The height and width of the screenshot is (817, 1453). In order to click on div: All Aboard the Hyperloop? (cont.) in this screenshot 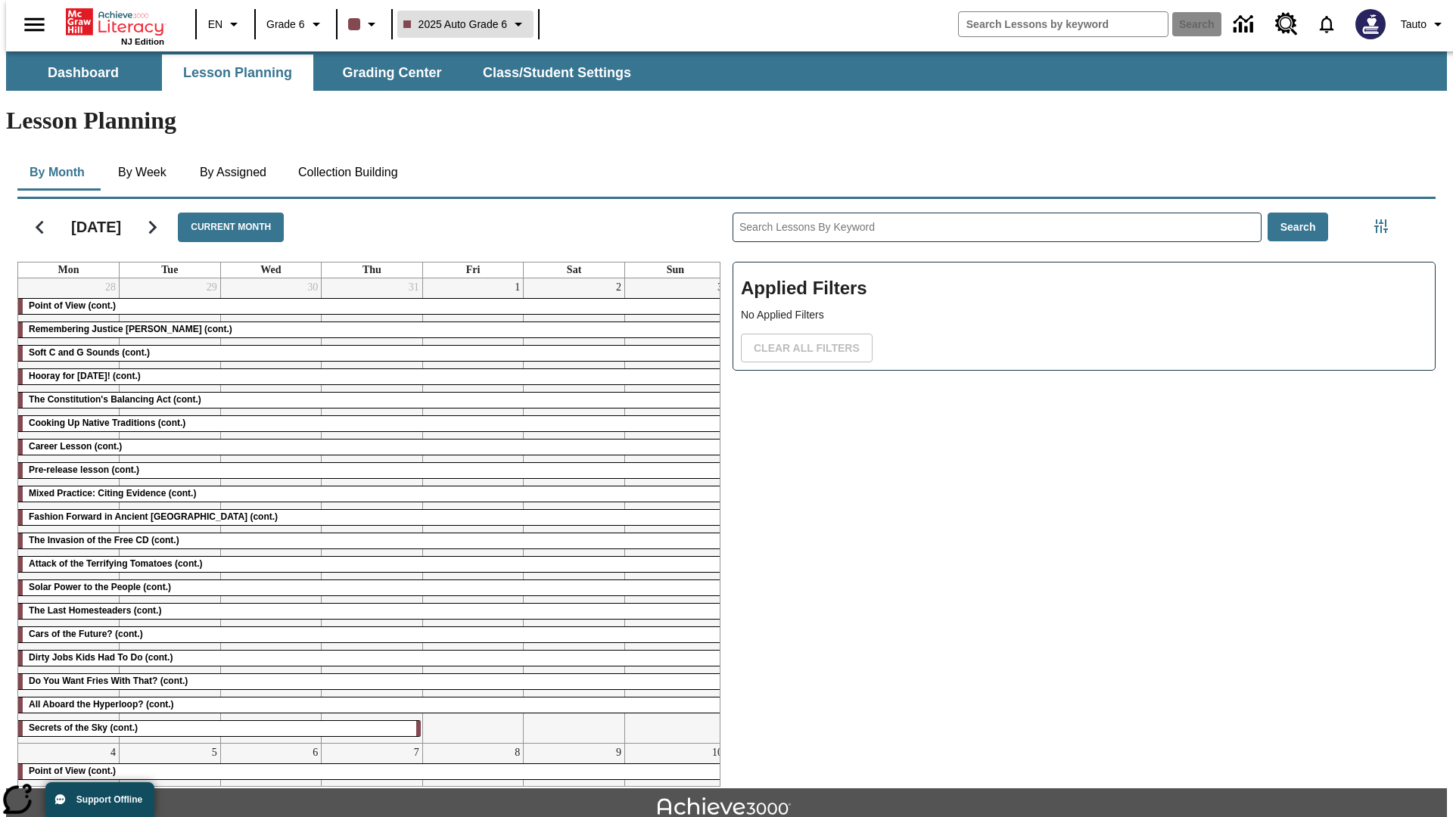, I will do `click(371, 705)`.